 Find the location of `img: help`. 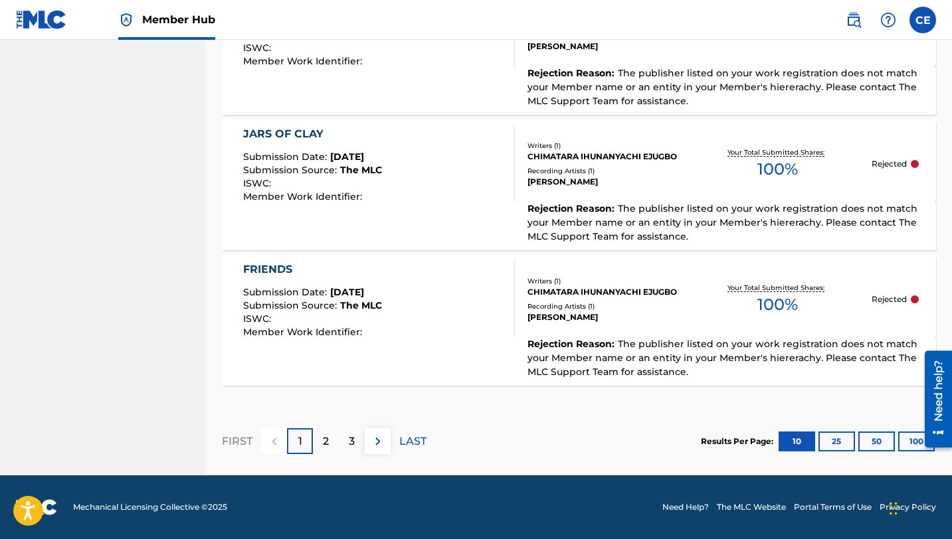

img: help is located at coordinates (888, 20).